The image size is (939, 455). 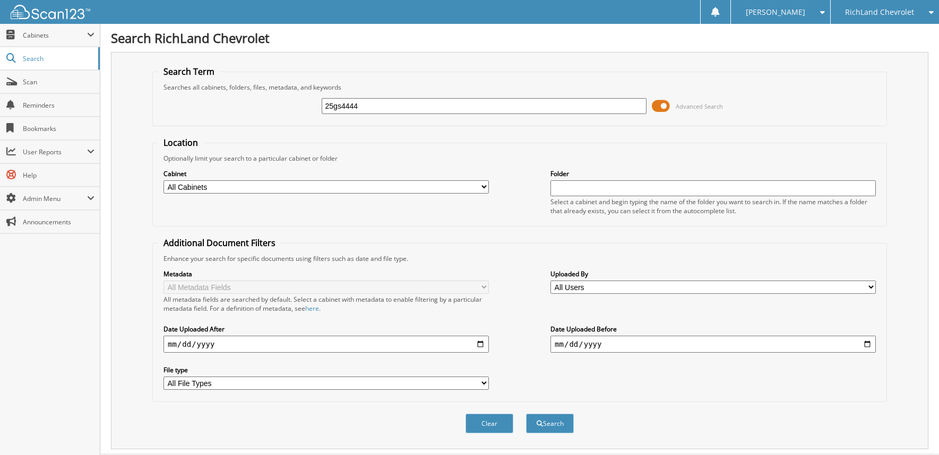 I want to click on span: Scan, so click(x=58, y=82).